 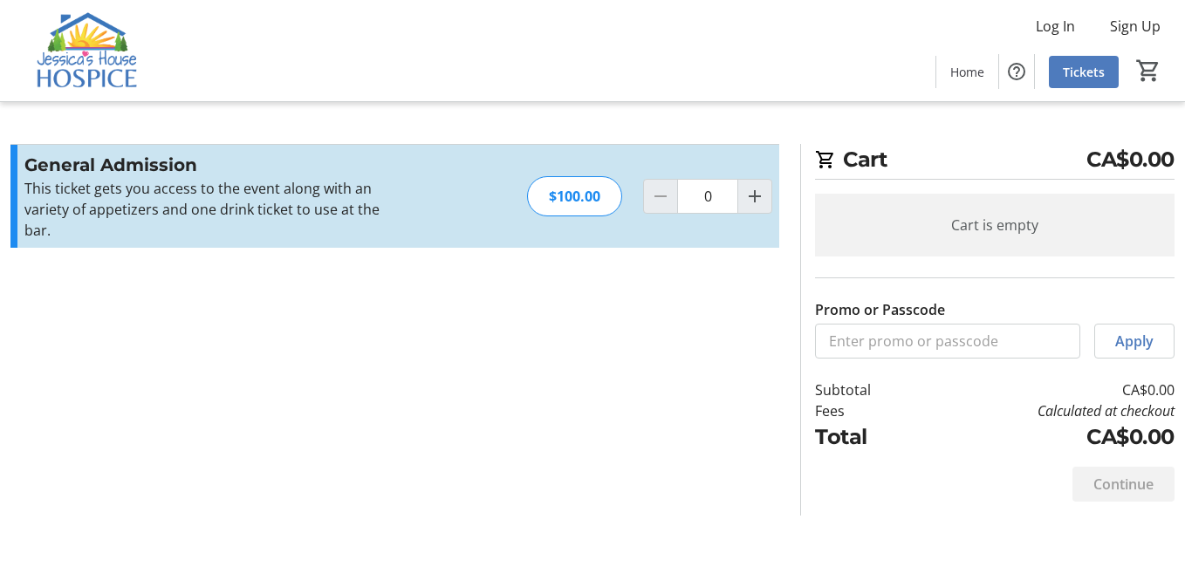 I want to click on td: Subtotal, so click(x=867, y=390).